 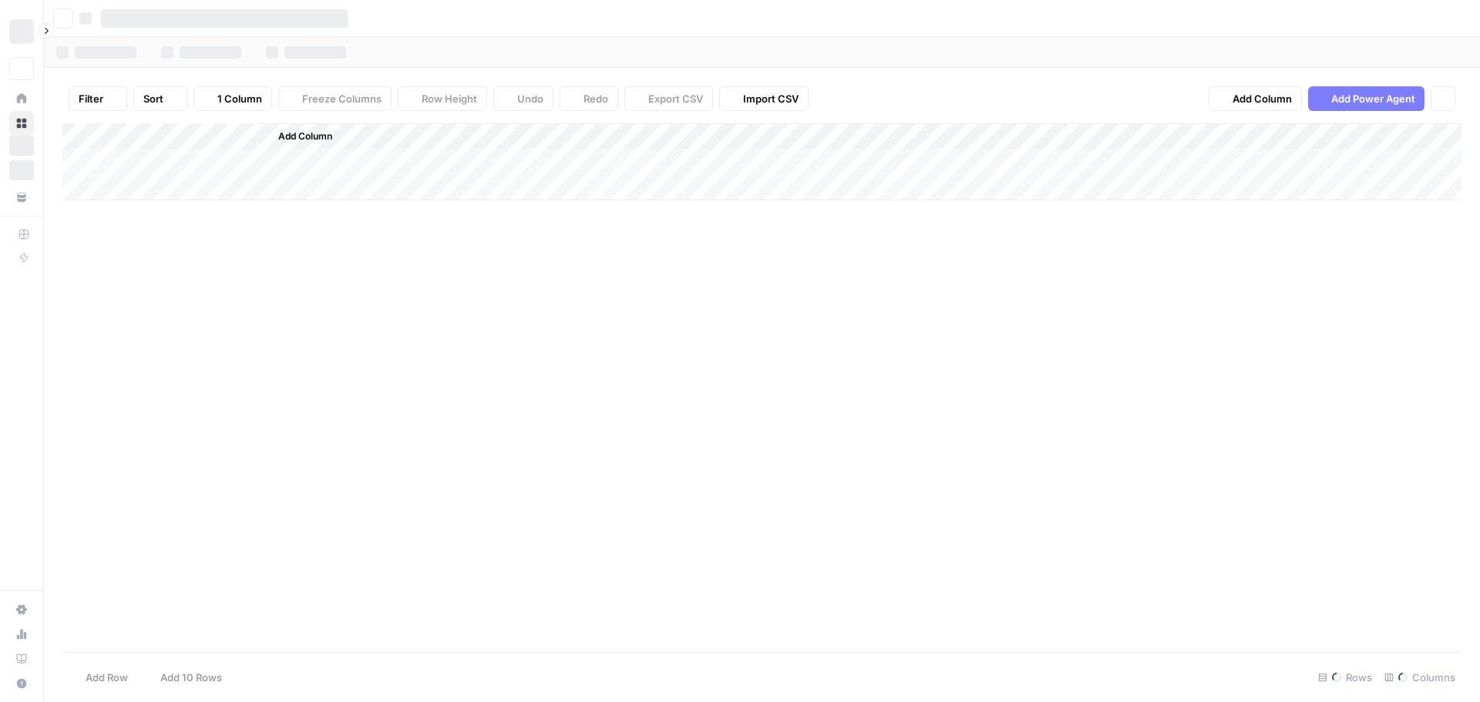 What do you see at coordinates (1373, 99) in the screenshot?
I see `span: Add Power Agent` at bounding box center [1373, 99].